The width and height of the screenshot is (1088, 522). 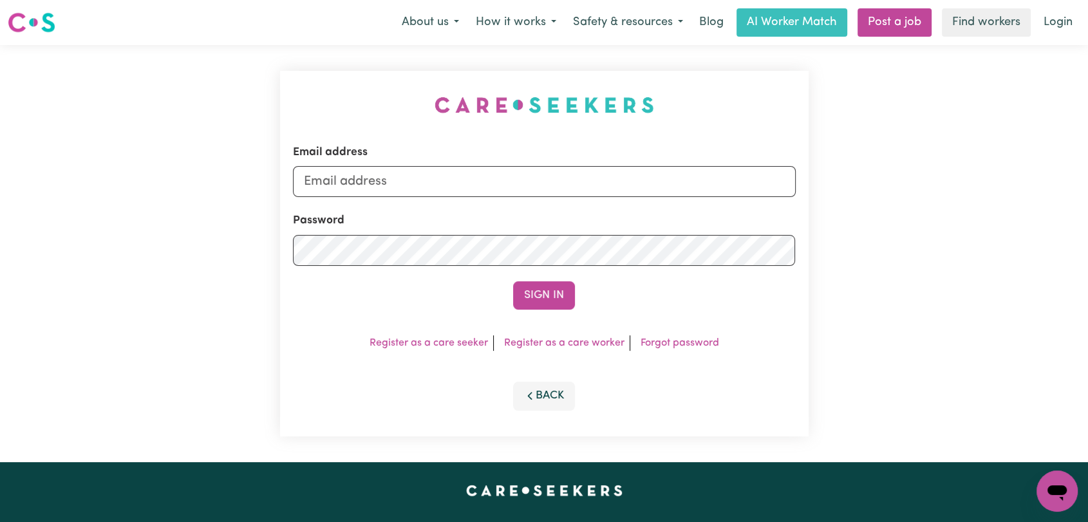 What do you see at coordinates (330, 153) in the screenshot?
I see `label: Email address` at bounding box center [330, 153].